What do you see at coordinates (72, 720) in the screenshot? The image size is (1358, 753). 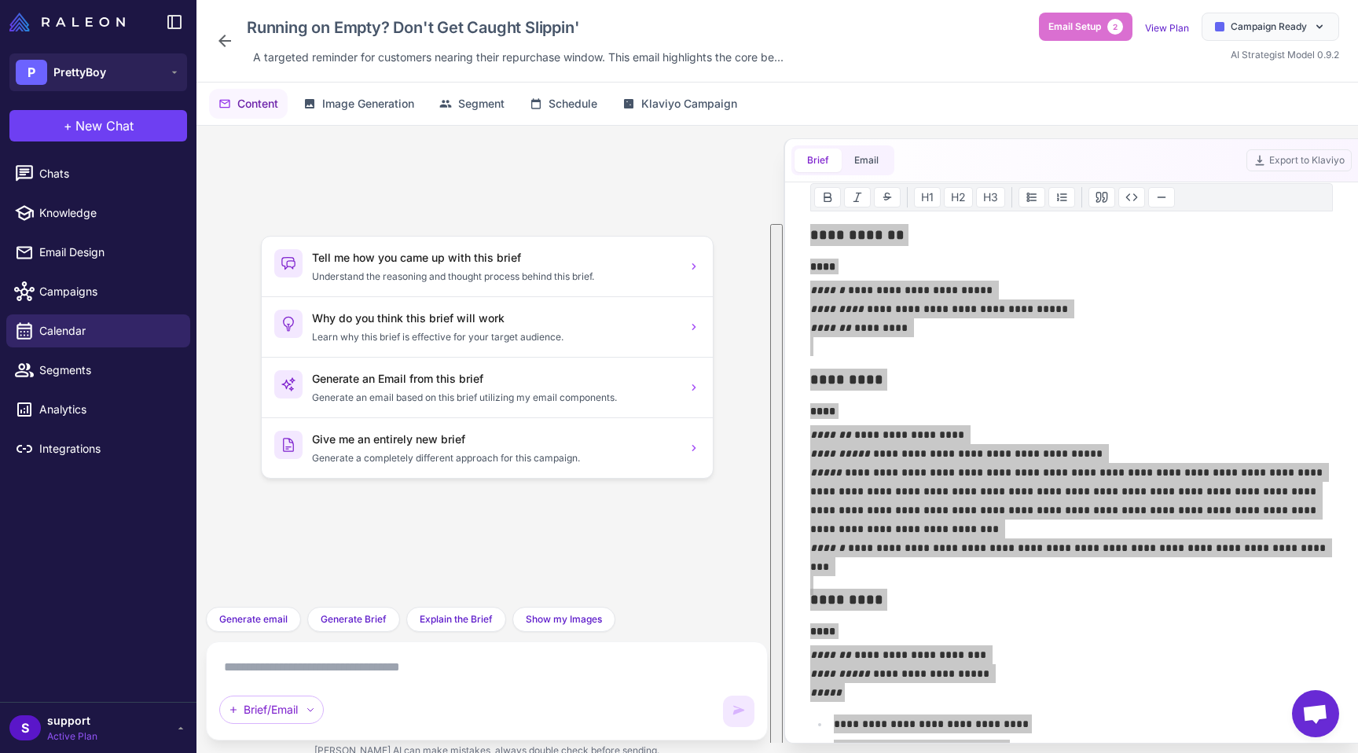 I see `span: support` at bounding box center [72, 720].